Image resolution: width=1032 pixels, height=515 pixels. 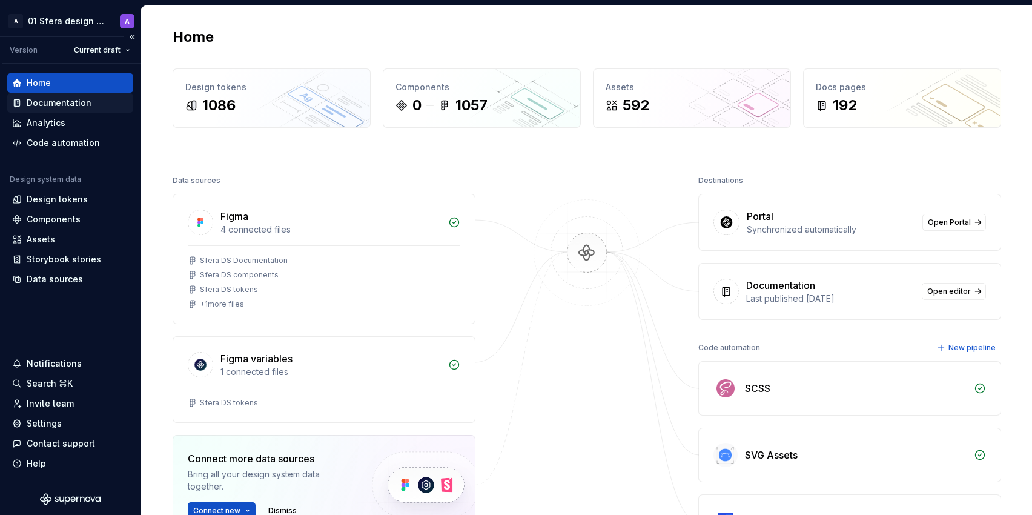 What do you see at coordinates (972, 348) in the screenshot?
I see `span: New pipeline` at bounding box center [972, 348].